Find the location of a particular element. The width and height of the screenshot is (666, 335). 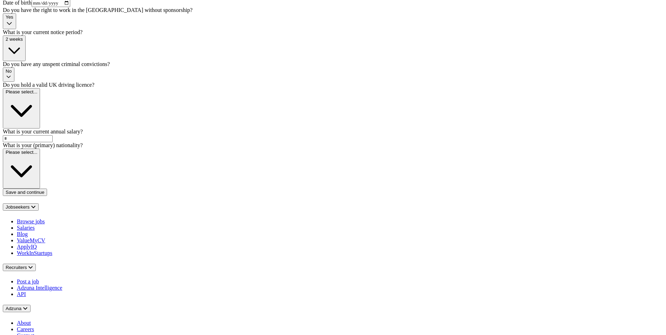

a: WorkInStartups is located at coordinates (34, 253).